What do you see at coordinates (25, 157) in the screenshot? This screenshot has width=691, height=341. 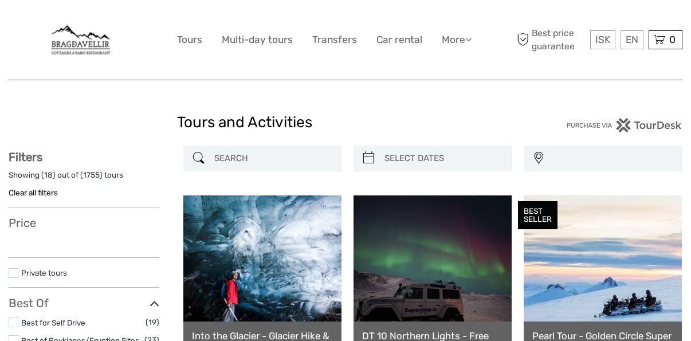 I see `strong: Filters` at bounding box center [25, 157].